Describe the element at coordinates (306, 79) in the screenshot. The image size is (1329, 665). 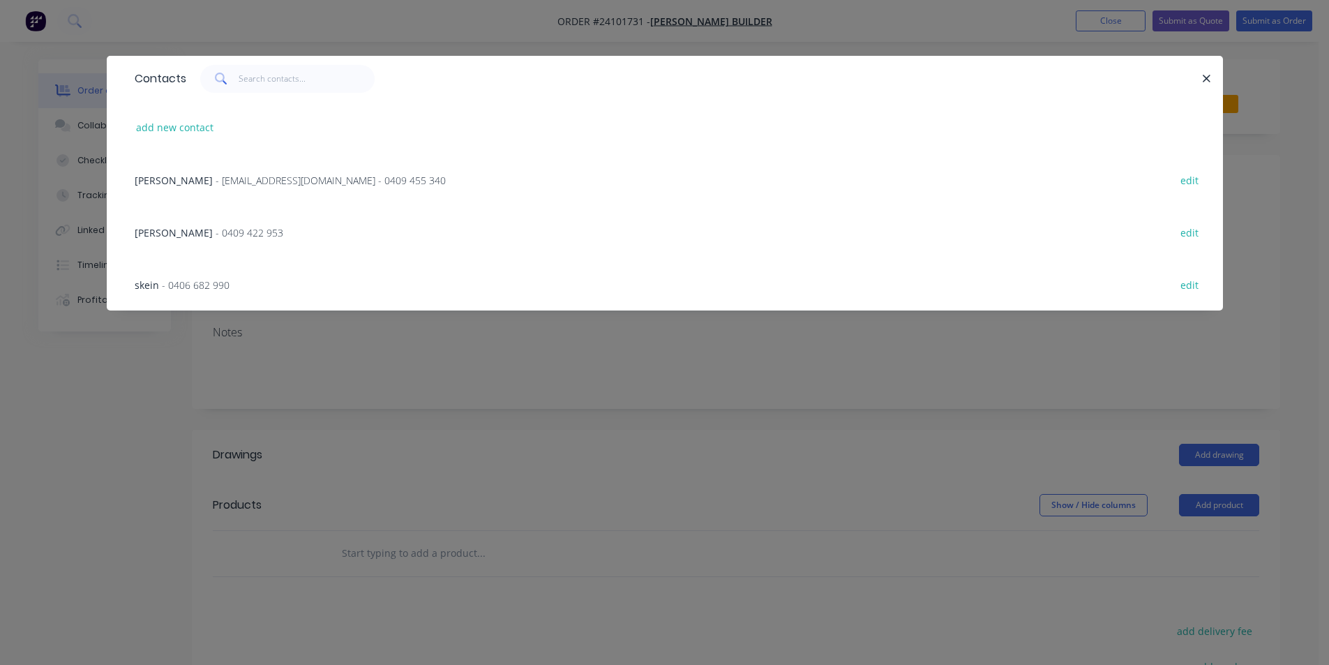
I see `input: Search contacts...` at that location.